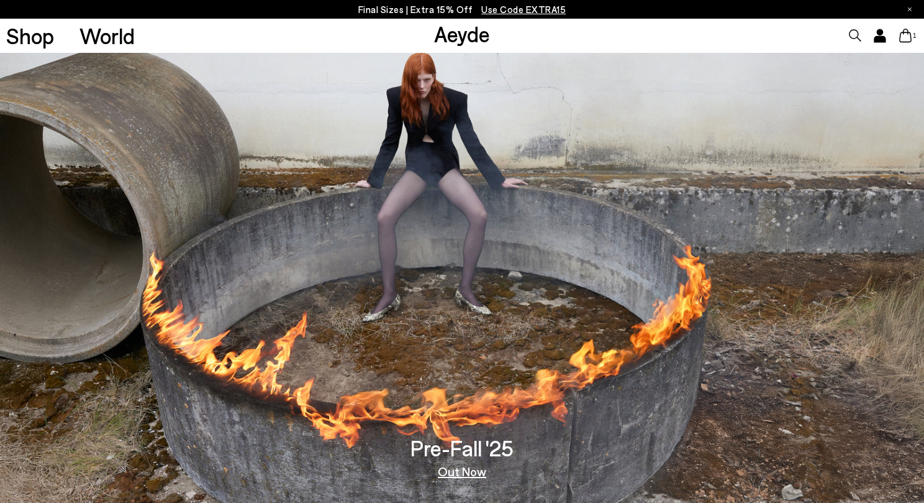  Describe the element at coordinates (462, 9) in the screenshot. I see `p: Final Sizes | Extra 15% Off` at that location.